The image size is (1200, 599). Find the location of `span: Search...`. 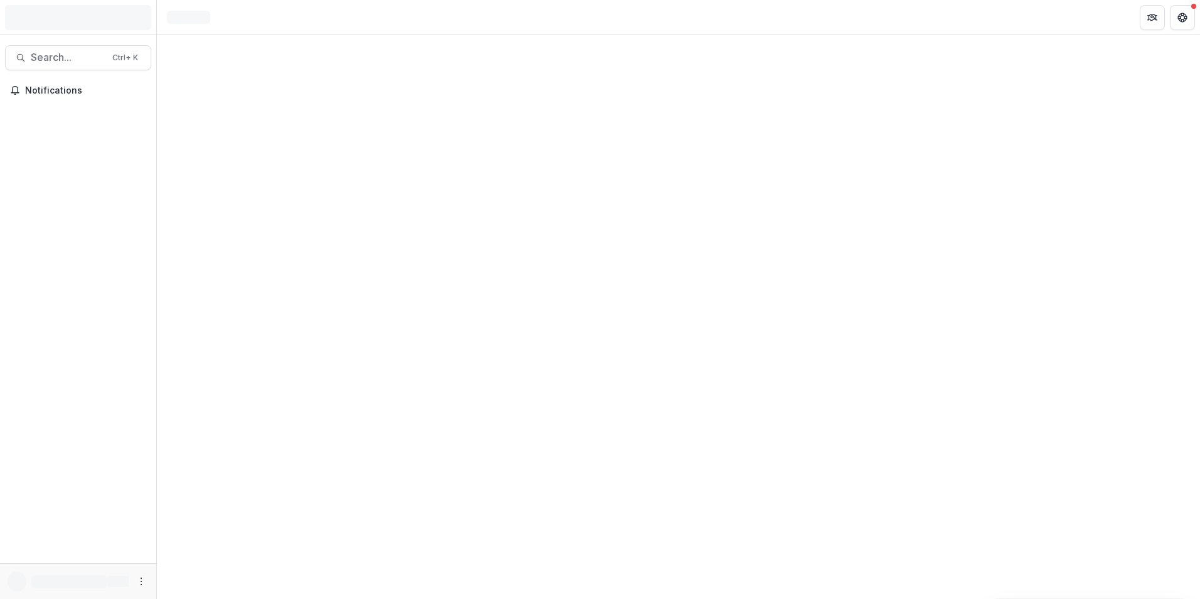

span: Search... is located at coordinates (68, 57).